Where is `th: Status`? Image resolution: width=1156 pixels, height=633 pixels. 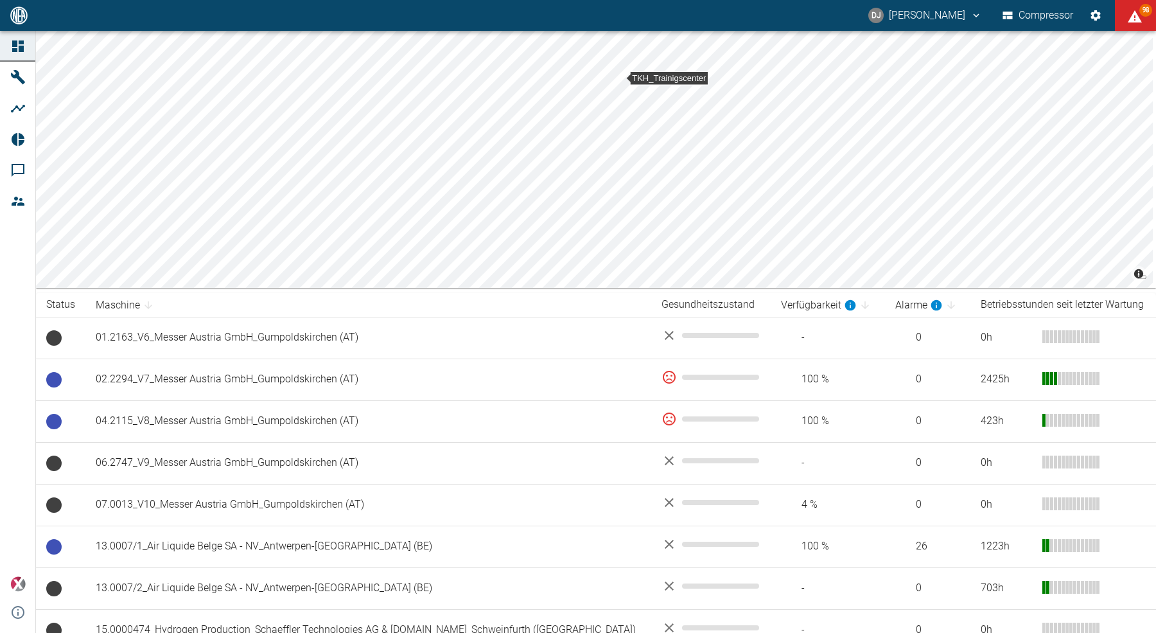 th: Status is located at coordinates (60, 305).